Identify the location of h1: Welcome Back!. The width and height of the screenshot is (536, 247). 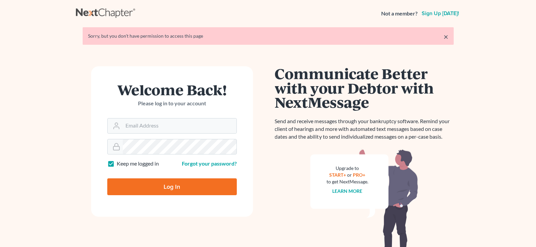
(172, 90).